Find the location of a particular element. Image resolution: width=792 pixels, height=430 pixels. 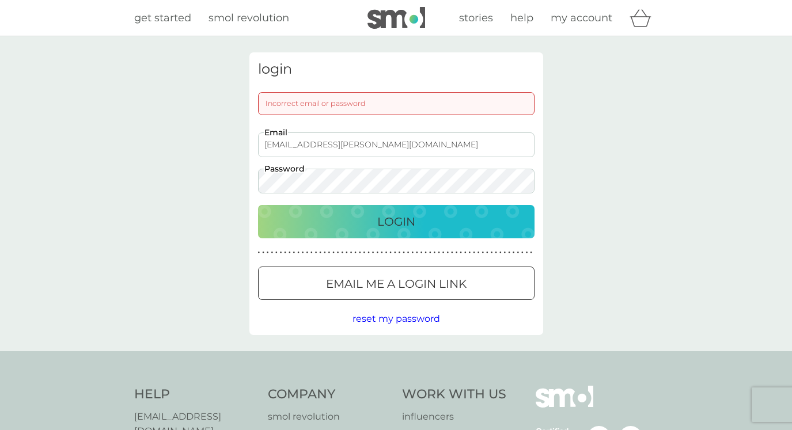

span: my account is located at coordinates (581, 18).